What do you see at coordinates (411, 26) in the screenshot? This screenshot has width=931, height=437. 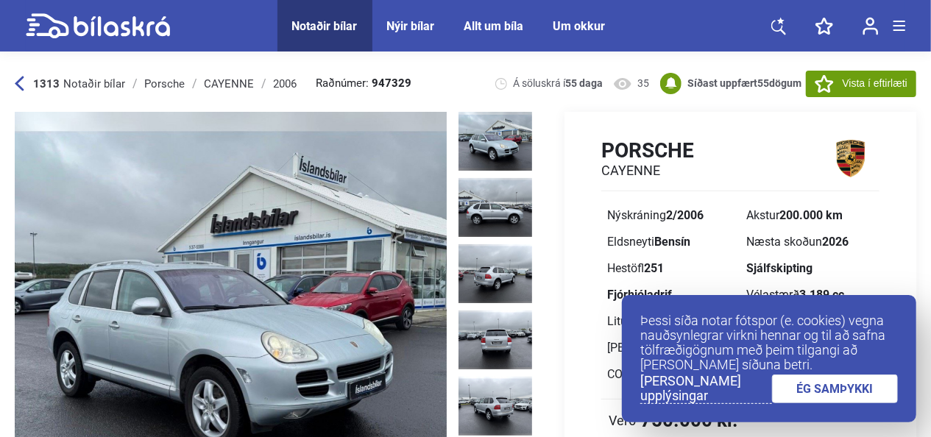 I see `div: Nýir bílar` at bounding box center [411, 26].